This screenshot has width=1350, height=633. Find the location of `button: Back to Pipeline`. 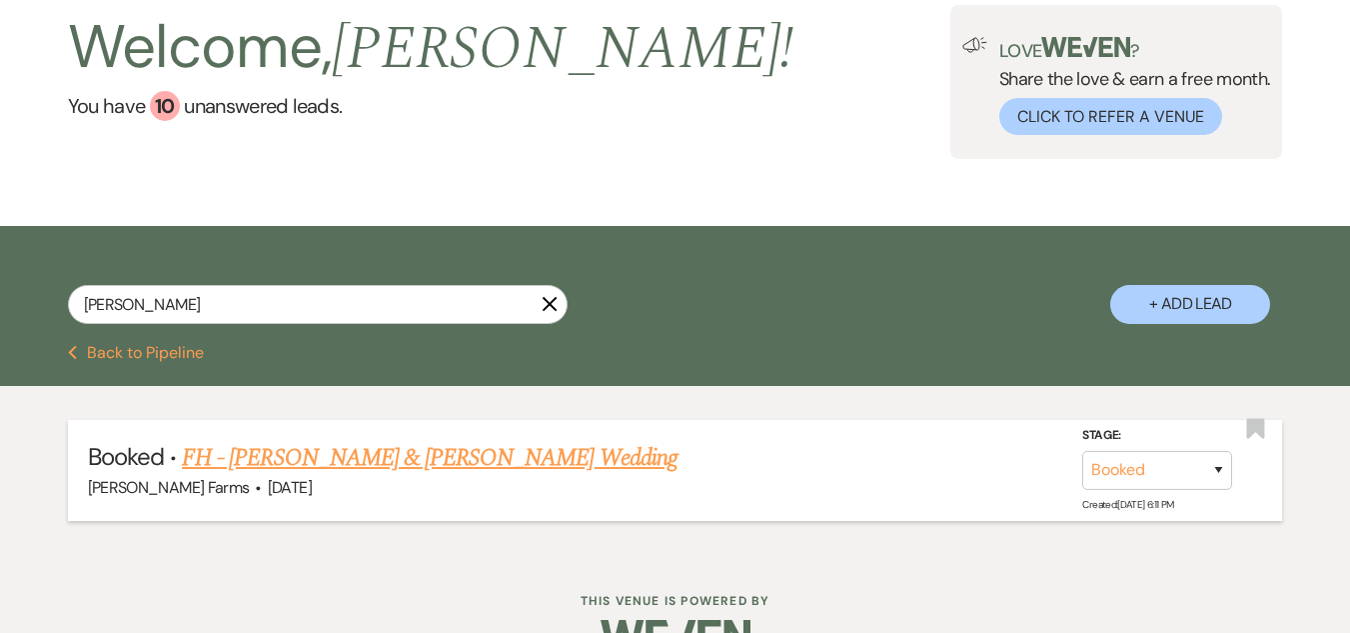

button: Back to Pipeline is located at coordinates (136, 353).